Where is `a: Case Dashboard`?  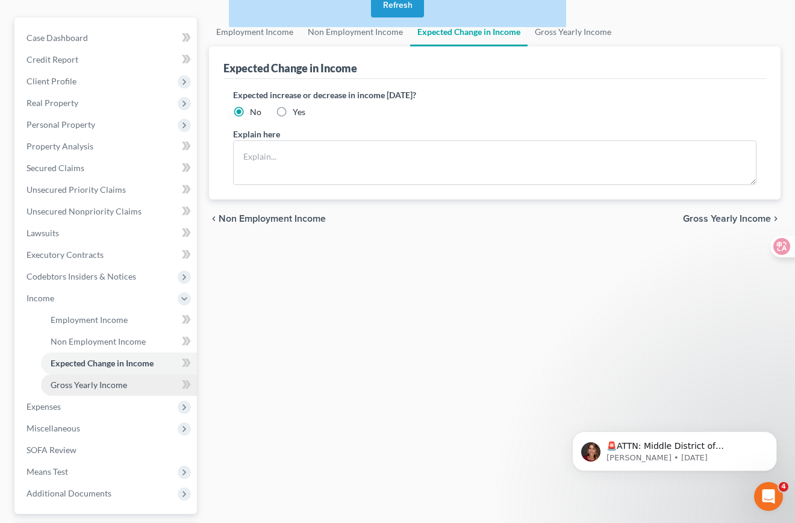
a: Case Dashboard is located at coordinates (107, 38).